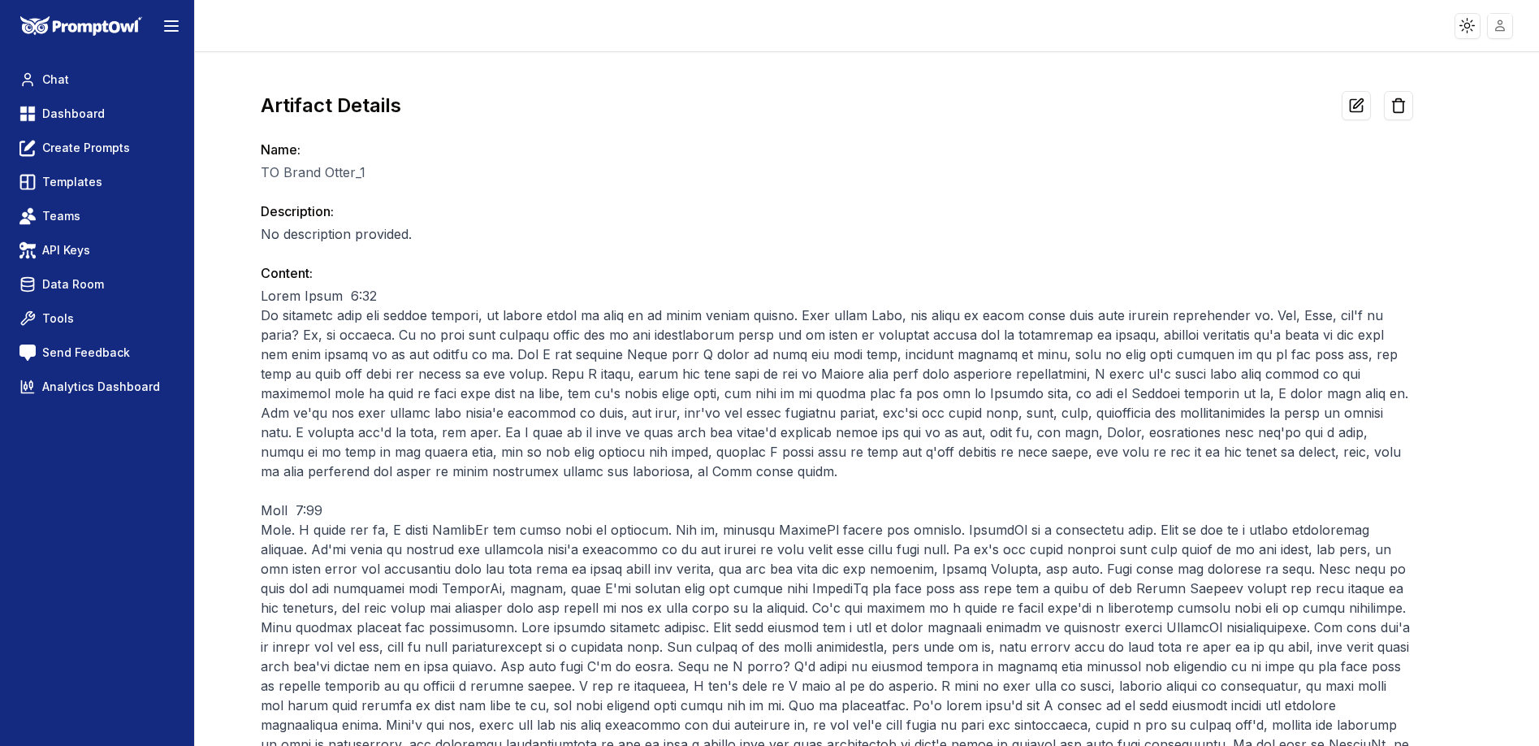 The width and height of the screenshot is (1539, 746). I want to click on a: Templates, so click(97, 182).